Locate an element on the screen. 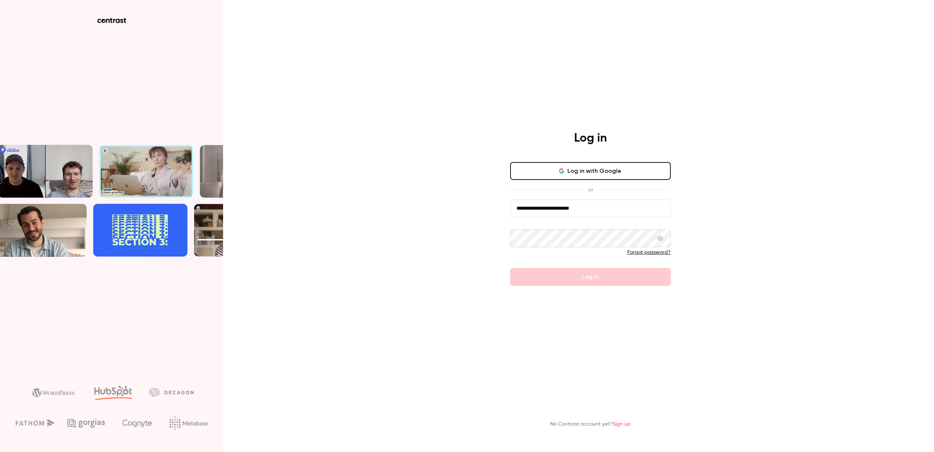  button: Log in with Google is located at coordinates (591, 171).